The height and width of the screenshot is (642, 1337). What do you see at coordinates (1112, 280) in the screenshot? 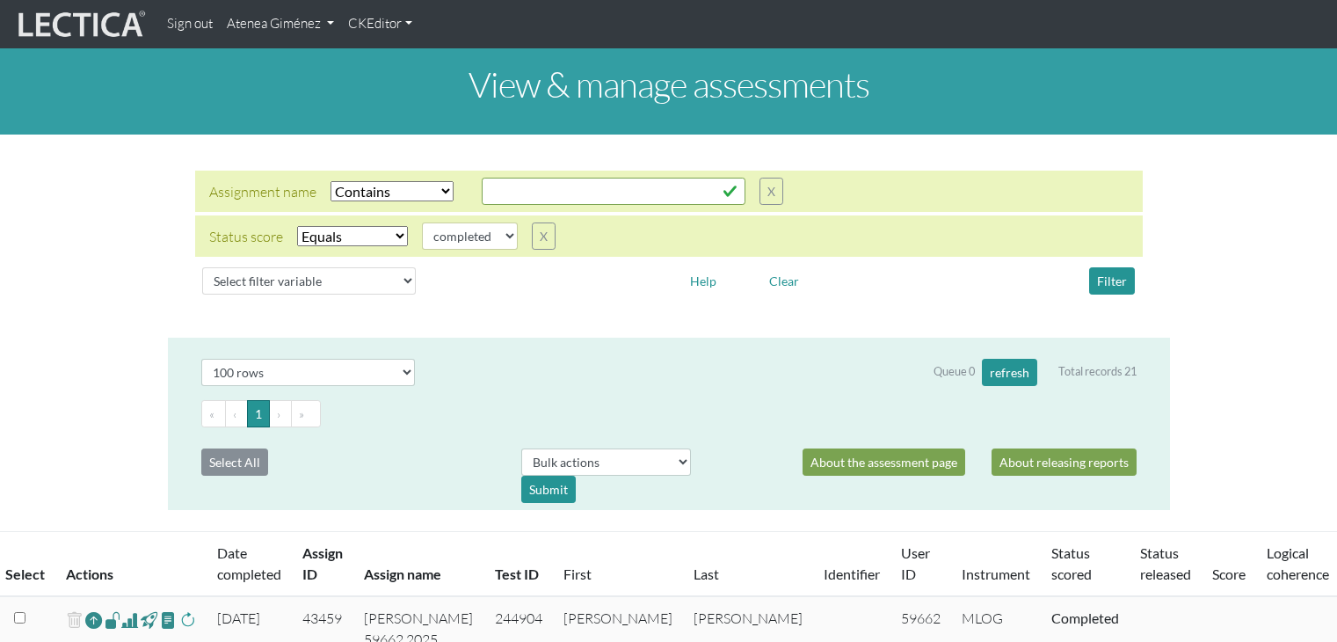
I see `button: Filter` at bounding box center [1112, 280].